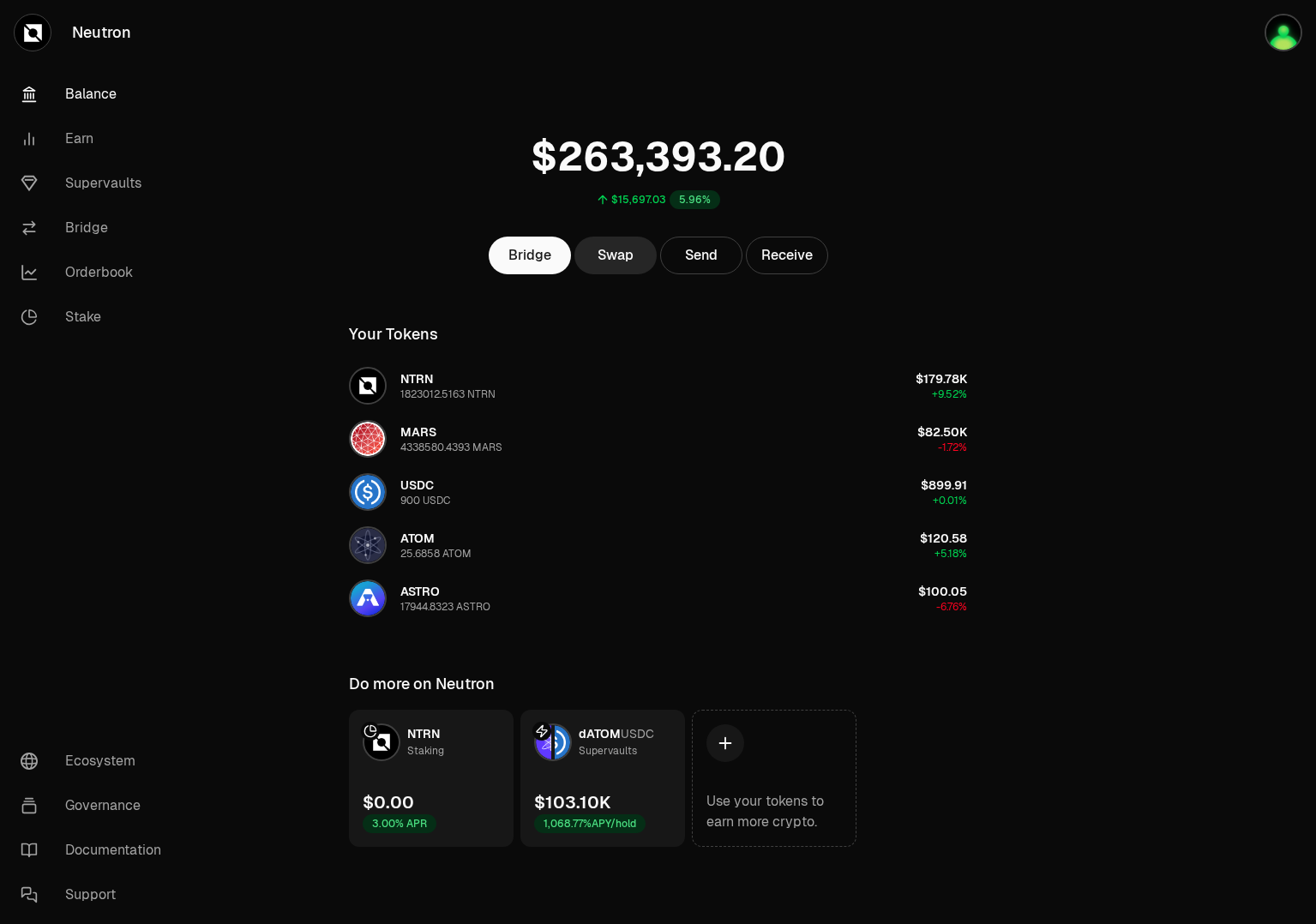 The image size is (1316, 924). I want to click on span: $179.78K, so click(941, 379).